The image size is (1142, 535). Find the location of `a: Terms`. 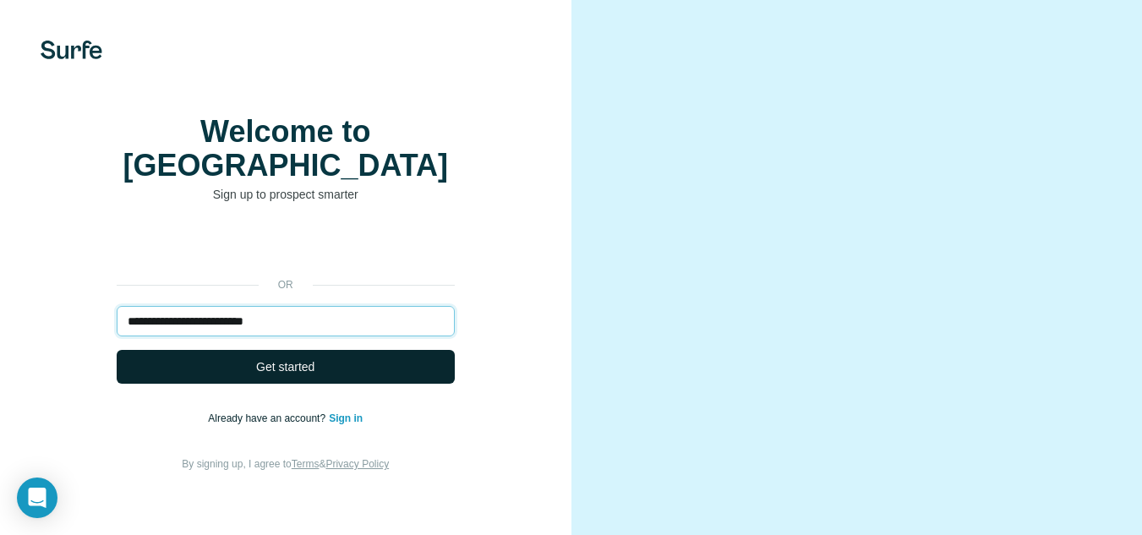

a: Terms is located at coordinates (305, 464).